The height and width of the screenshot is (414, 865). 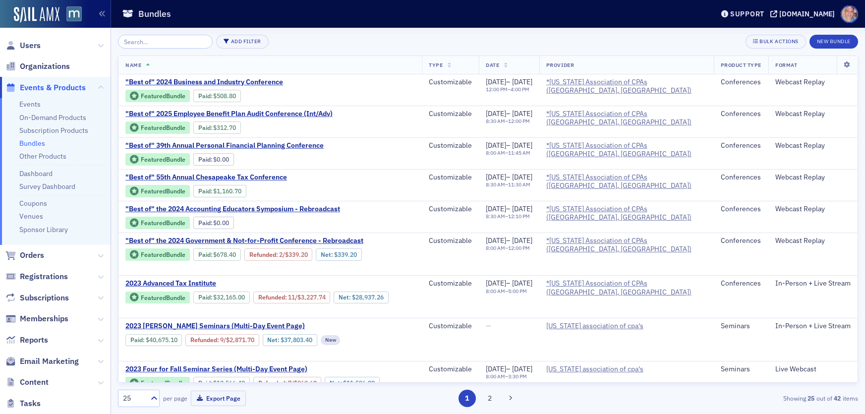 What do you see at coordinates (27, 382) in the screenshot?
I see `a: Content` at bounding box center [27, 382].